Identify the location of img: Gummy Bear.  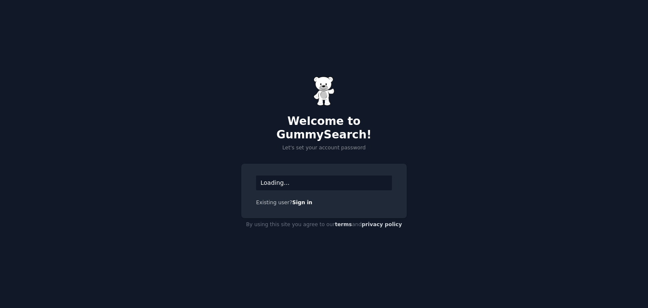
(324, 91).